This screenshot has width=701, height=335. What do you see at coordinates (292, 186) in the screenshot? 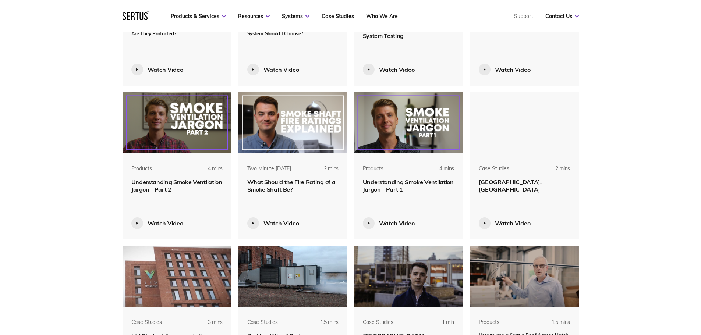
I see `span: What Should the Fire Rating of a Smoke Shaft Be?` at bounding box center [292, 186].